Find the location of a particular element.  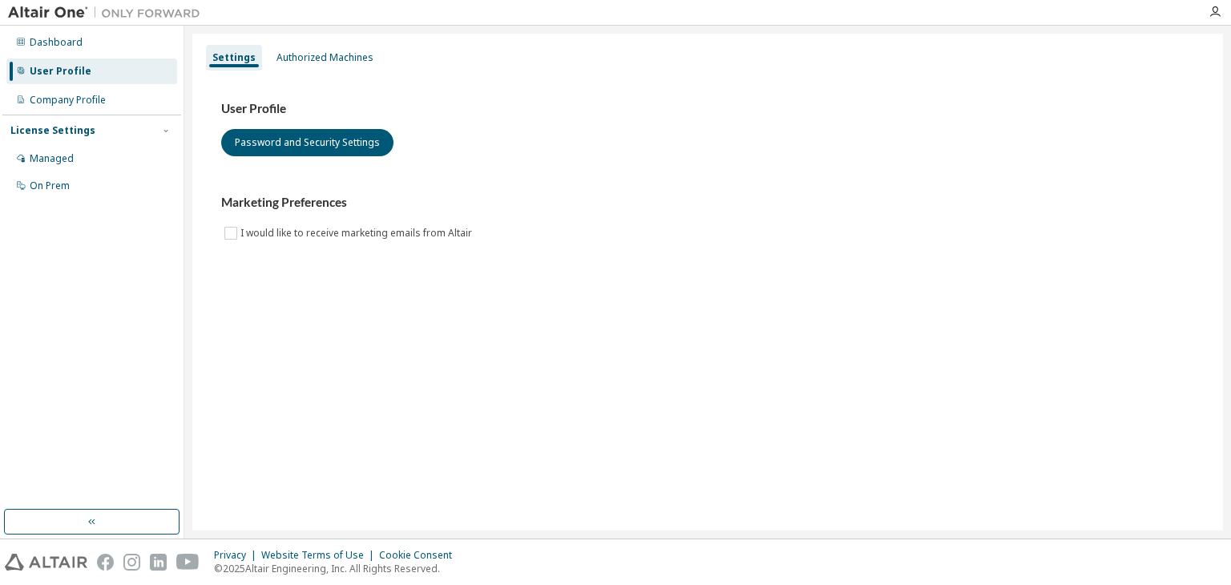

div: License Settings is located at coordinates (53, 131).